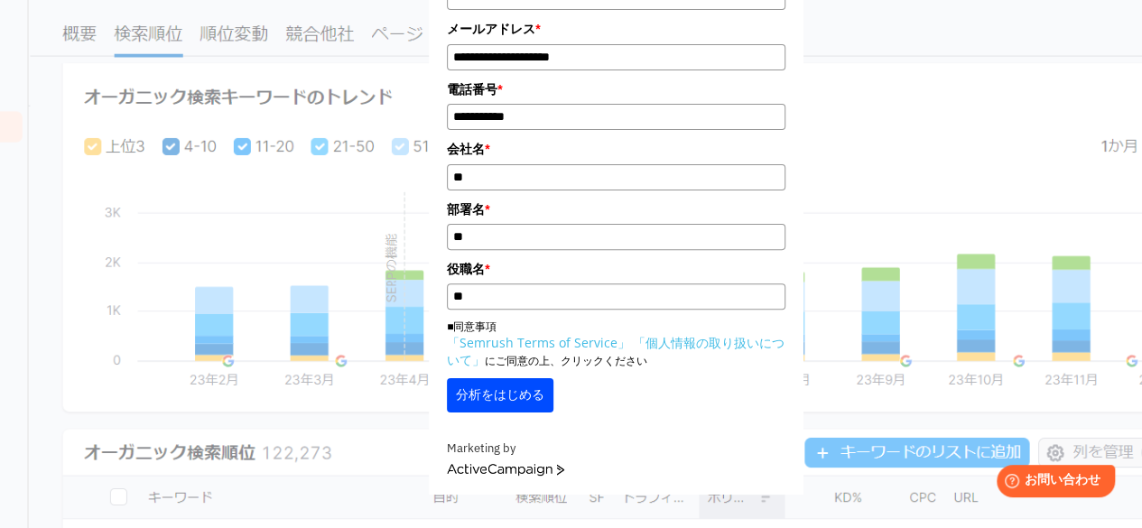 Image resolution: width=1142 pixels, height=528 pixels. I want to click on label: 会社名, so click(616, 149).